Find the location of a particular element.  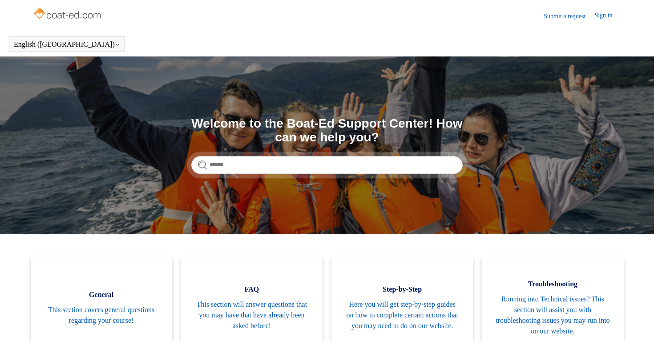

span: This section will answer questions that you may have that have already been asked before! is located at coordinates (252, 315).